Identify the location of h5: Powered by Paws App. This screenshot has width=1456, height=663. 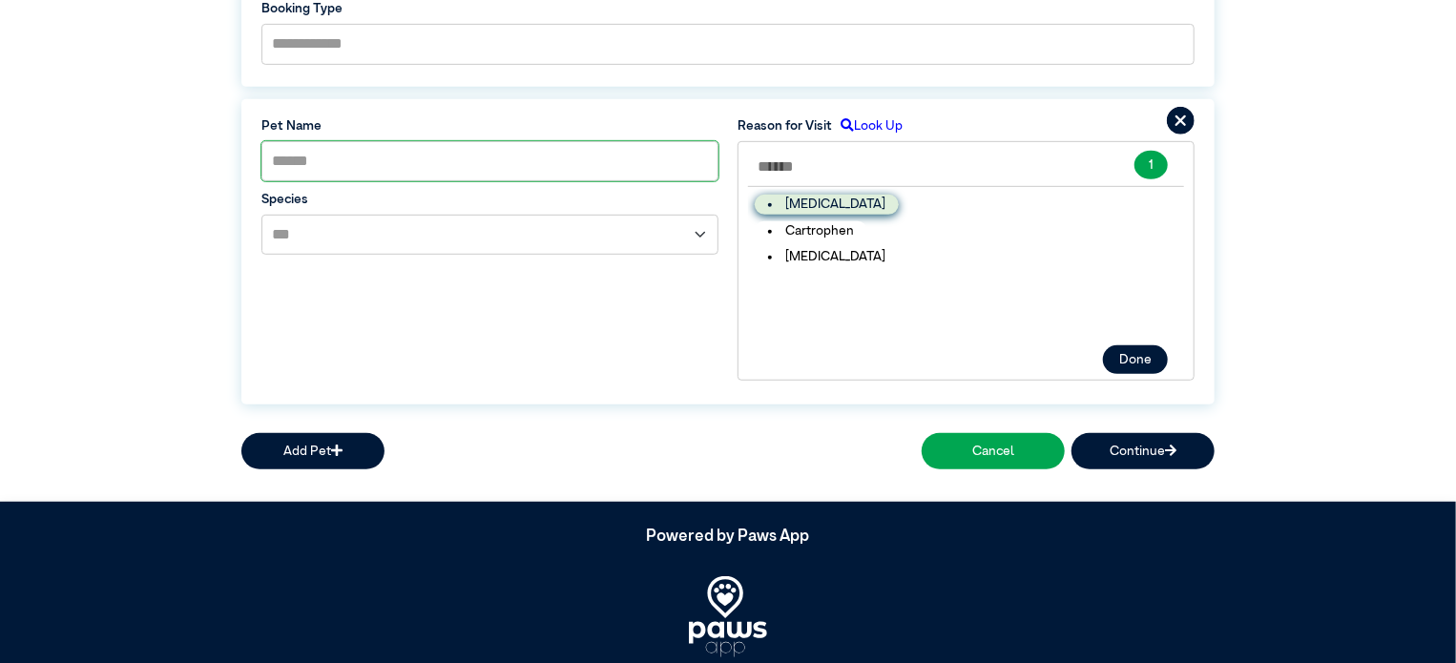
(728, 537).